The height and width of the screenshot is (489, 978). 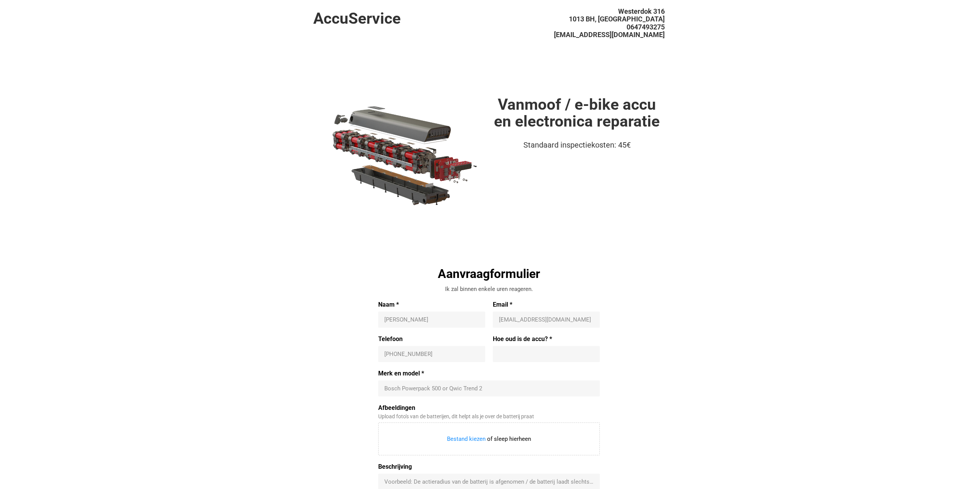 I want to click on label: Merk en model *, so click(x=489, y=373).